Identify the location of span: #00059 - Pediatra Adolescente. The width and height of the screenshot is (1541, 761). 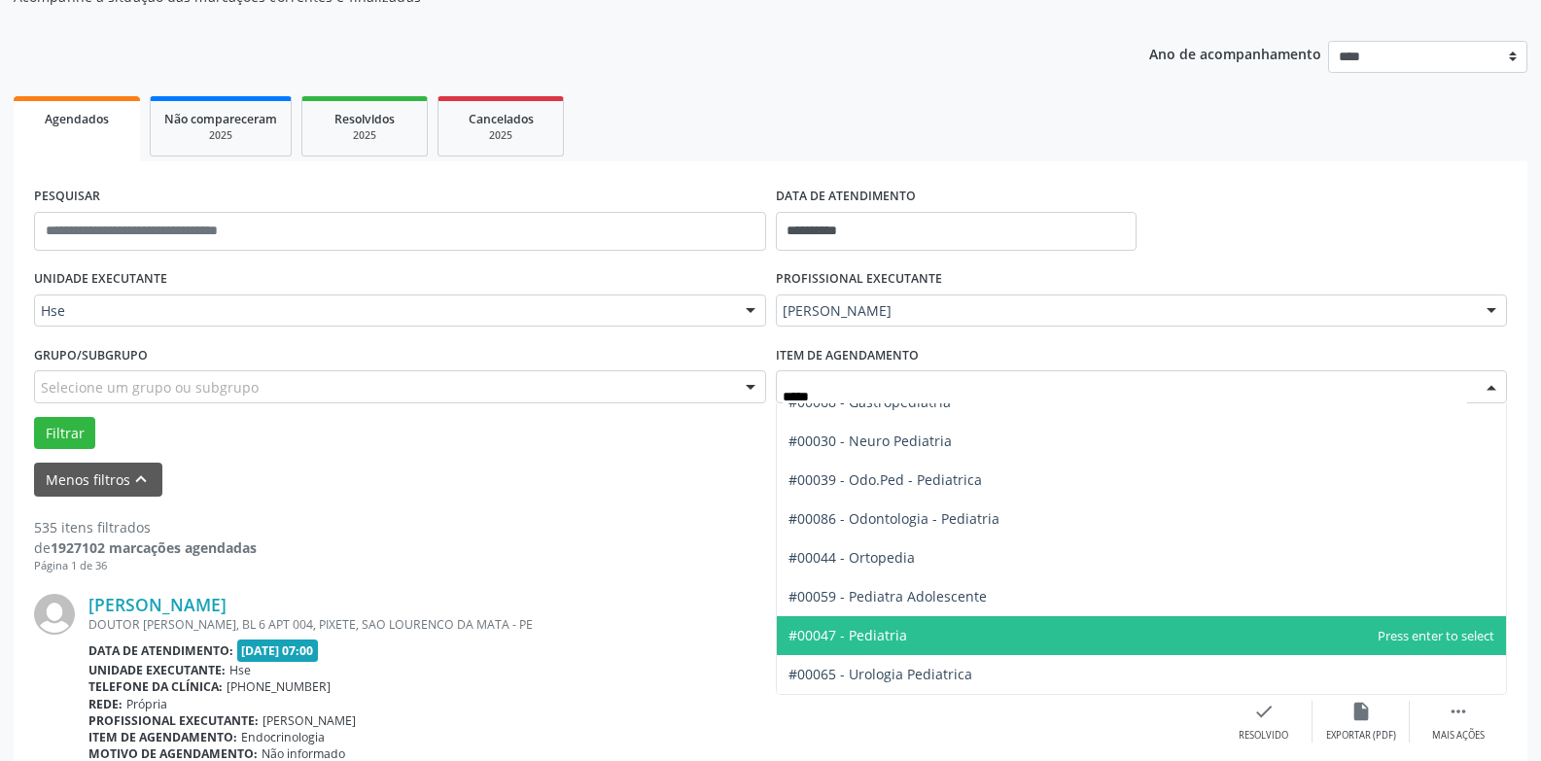
(888, 596).